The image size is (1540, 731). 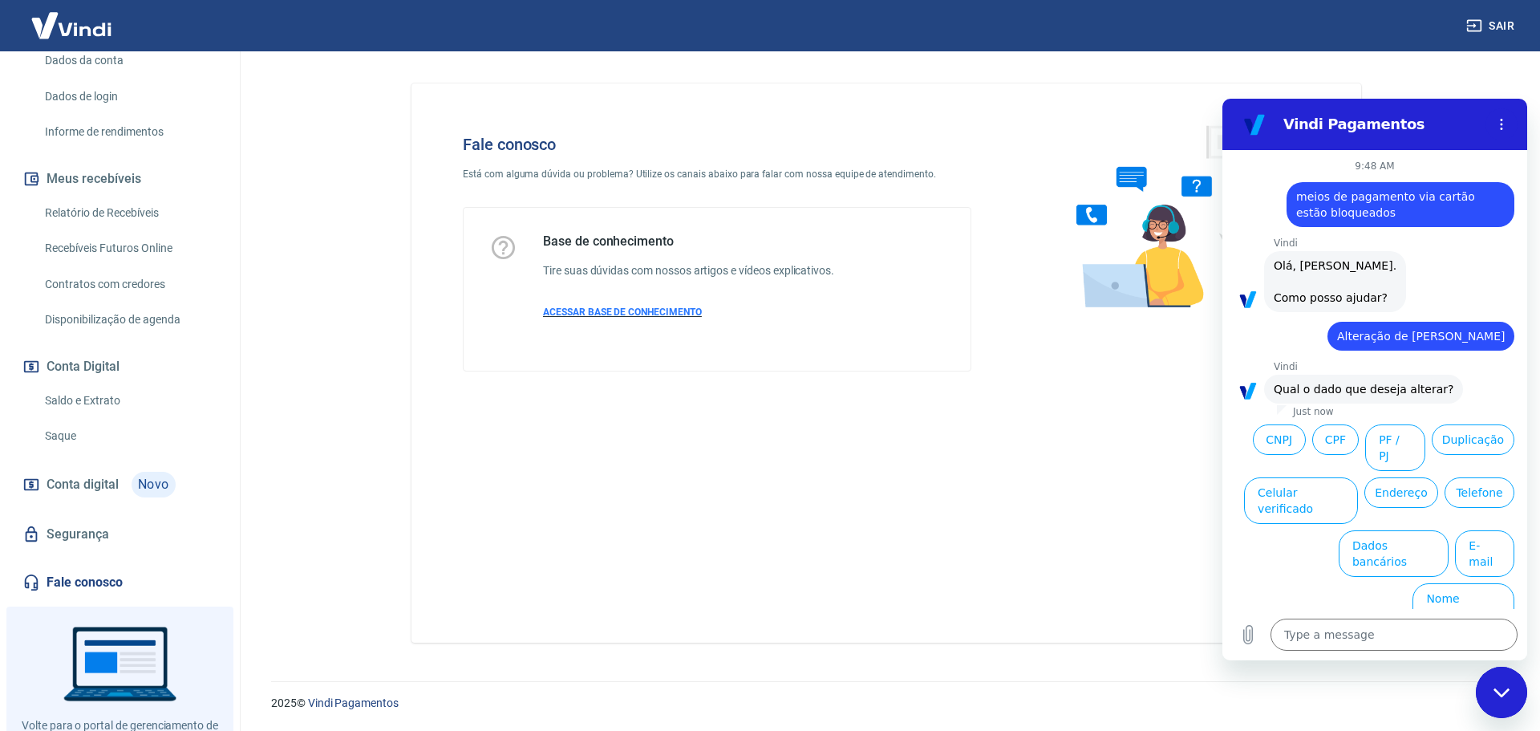 What do you see at coordinates (91, 313) in the screenshot?
I see `p: Just now` at bounding box center [91, 313].